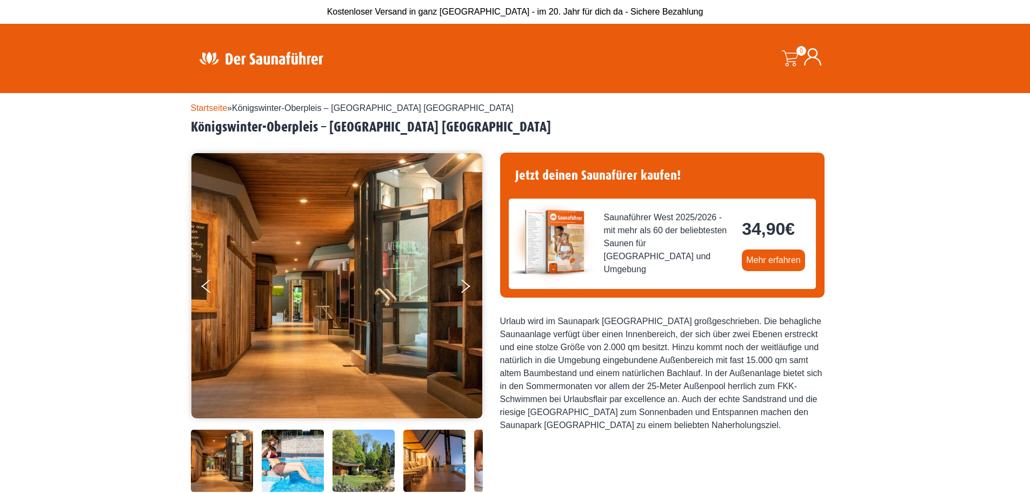 This screenshot has height=493, width=1030. I want to click on bdi: 34,90, so click(769, 229).